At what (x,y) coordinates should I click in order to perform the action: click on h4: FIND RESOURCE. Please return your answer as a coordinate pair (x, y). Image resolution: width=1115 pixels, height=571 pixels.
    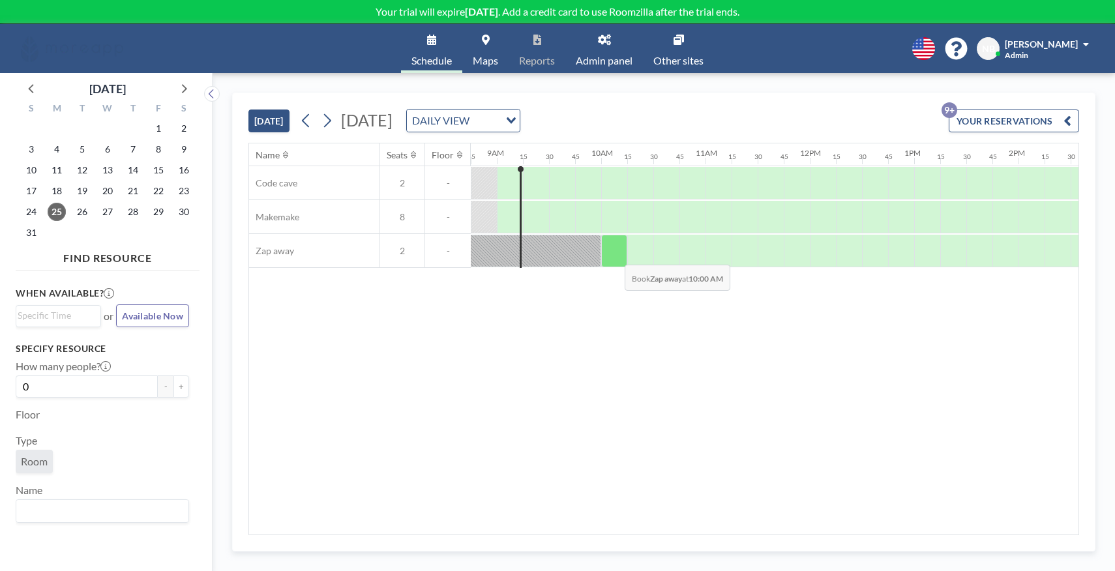
    Looking at the image, I should click on (108, 256).